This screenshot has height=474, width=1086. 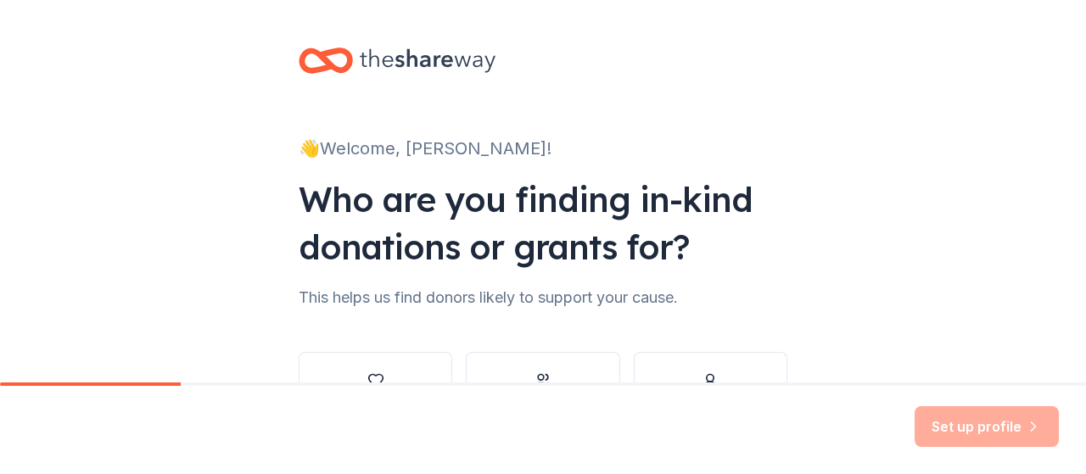 I want to click on div: Who are you finding in-kind donations or grants for?, so click(x=543, y=223).